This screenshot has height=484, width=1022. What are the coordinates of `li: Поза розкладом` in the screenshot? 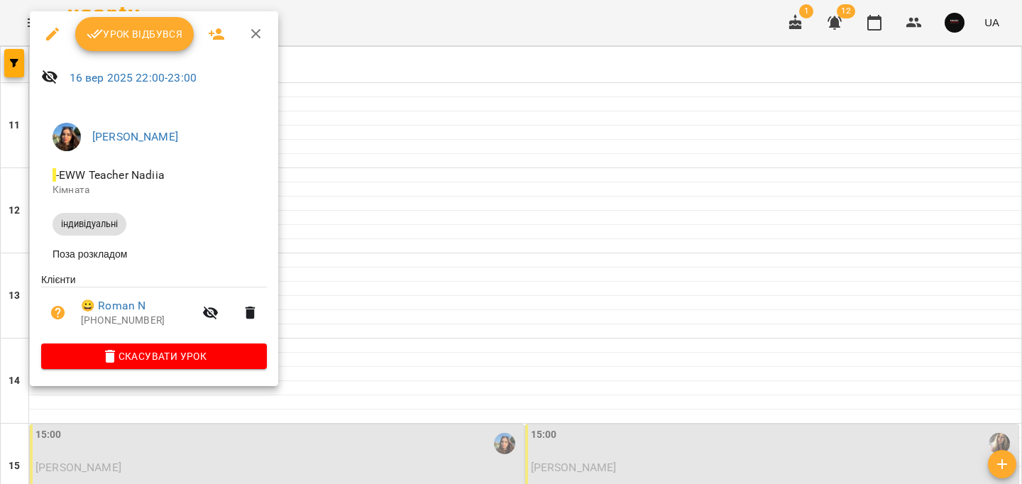 It's located at (154, 254).